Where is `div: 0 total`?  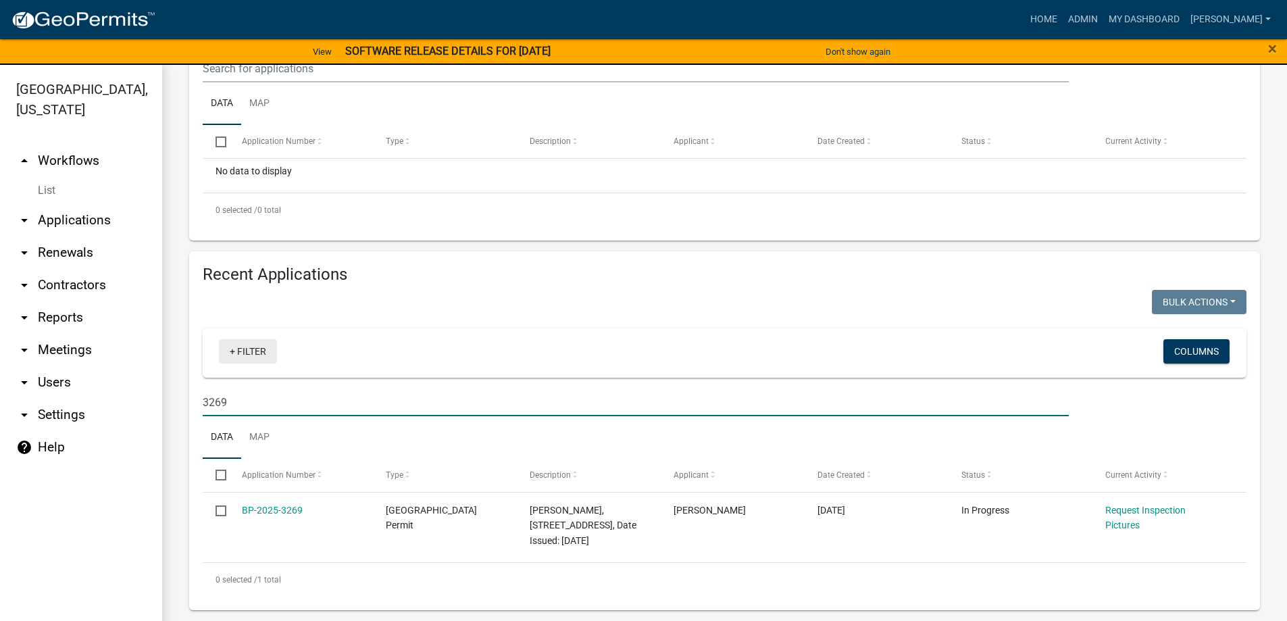 div: 0 total is located at coordinates (724, 210).